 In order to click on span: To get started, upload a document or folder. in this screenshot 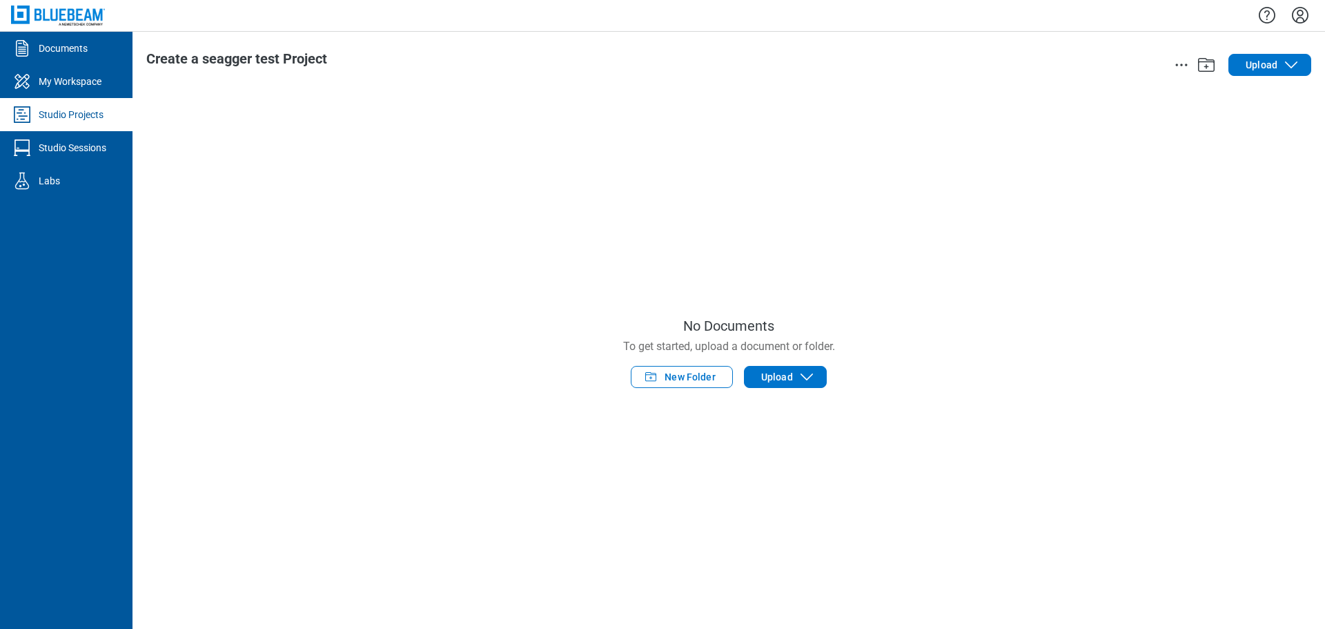, I will do `click(729, 346)`.